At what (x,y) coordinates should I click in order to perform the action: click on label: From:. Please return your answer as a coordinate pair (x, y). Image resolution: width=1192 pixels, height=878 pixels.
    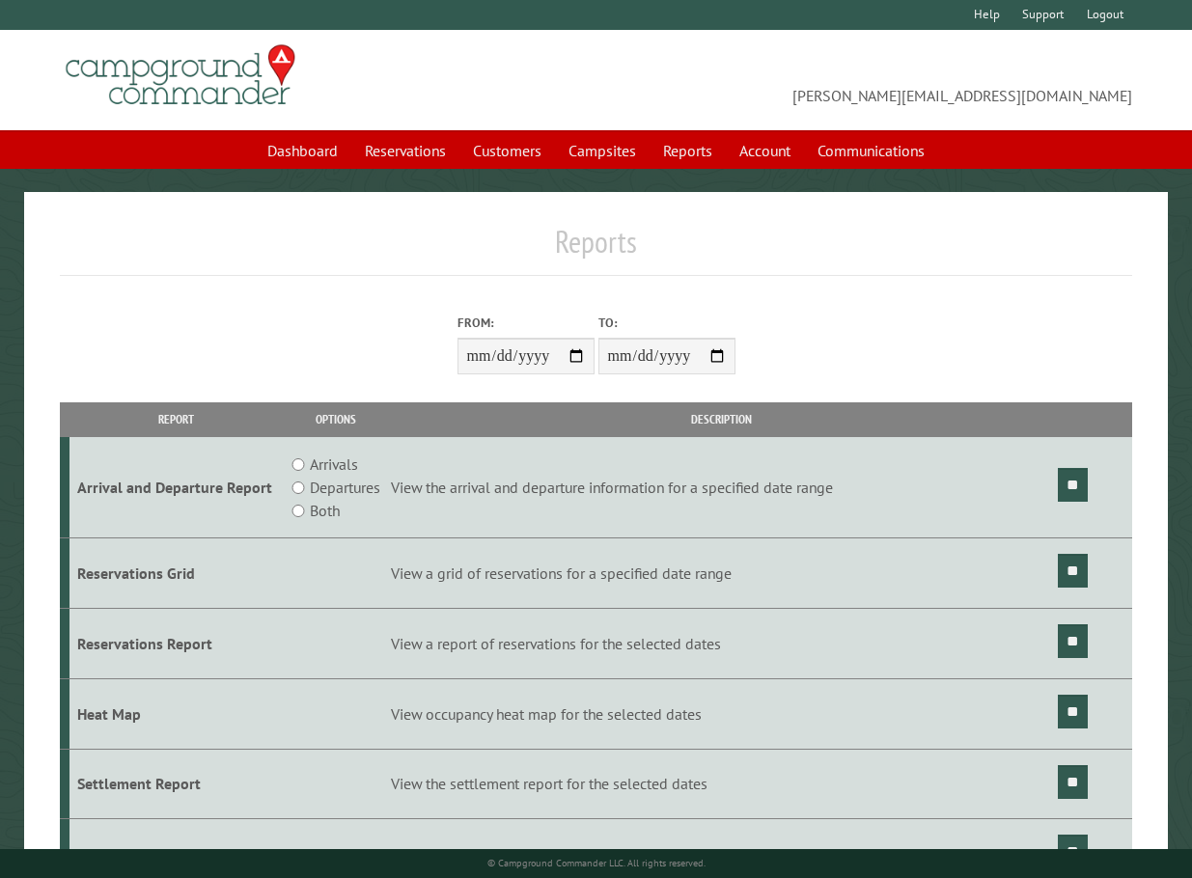
    Looking at the image, I should click on (526, 322).